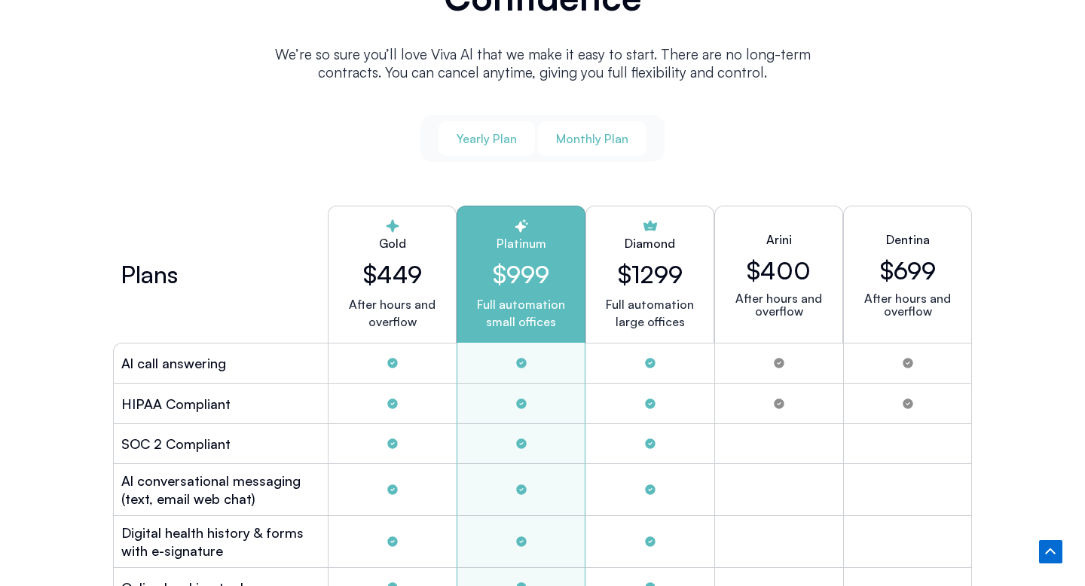  Describe the element at coordinates (173, 363) in the screenshot. I see `h2: Al call answering` at that location.